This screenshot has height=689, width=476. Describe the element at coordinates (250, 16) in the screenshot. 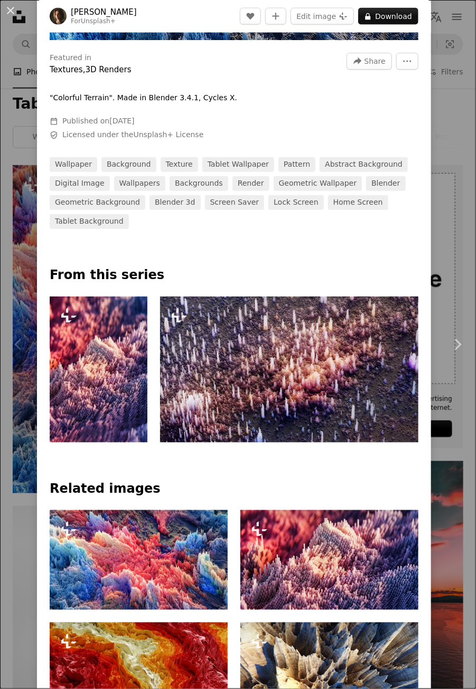

I see `button: Like` at that location.